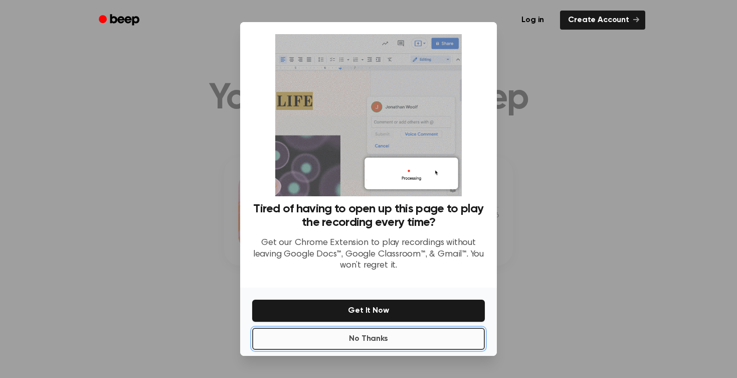 This screenshot has width=737, height=378. I want to click on button: No Thanks, so click(369, 338).